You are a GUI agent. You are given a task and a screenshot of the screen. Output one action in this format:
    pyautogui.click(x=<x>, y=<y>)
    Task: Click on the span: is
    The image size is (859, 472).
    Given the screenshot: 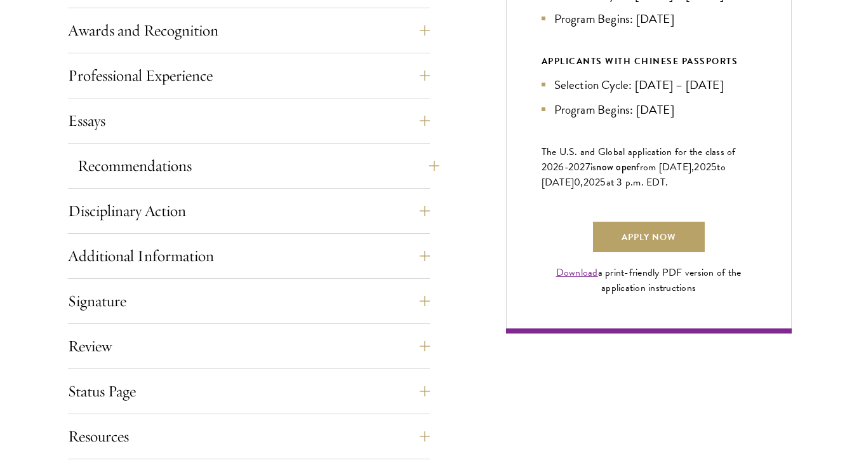 What is the action you would take?
    pyautogui.click(x=594, y=167)
    